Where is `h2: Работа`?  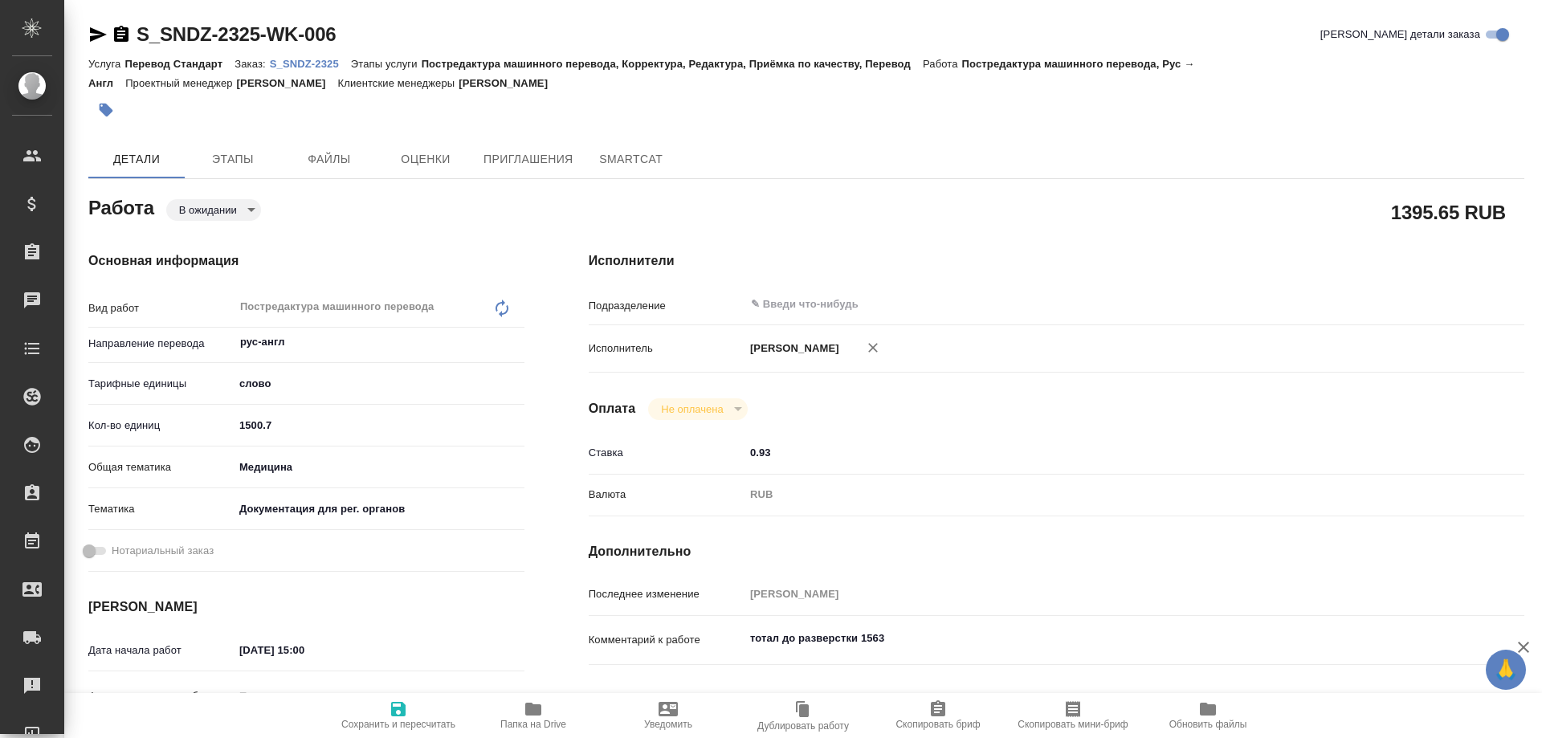 h2: Работа is located at coordinates (121, 206).